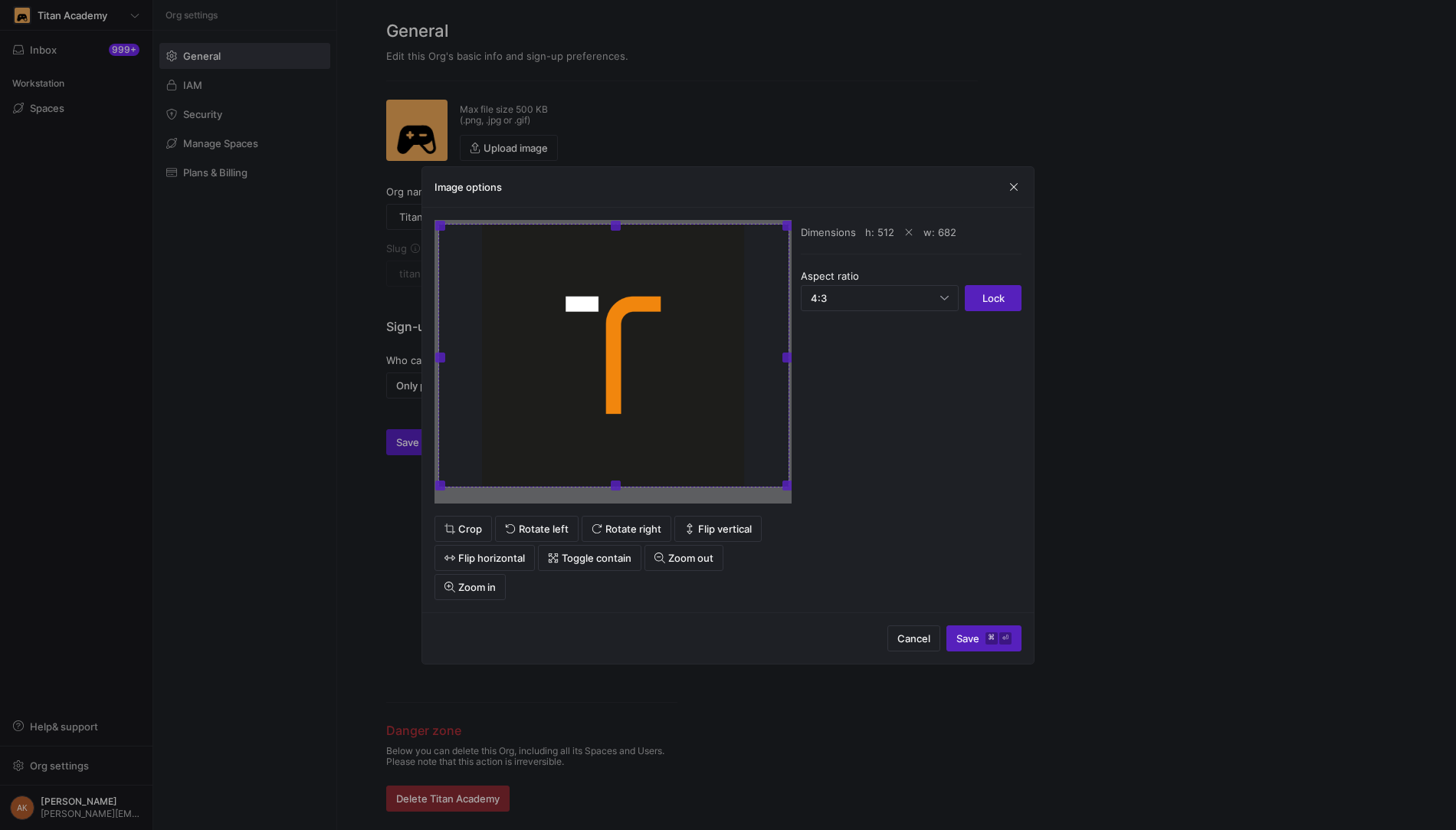 The width and height of the screenshot is (1456, 830). Describe the element at coordinates (626, 529) in the screenshot. I see `button: Rotate right` at that location.